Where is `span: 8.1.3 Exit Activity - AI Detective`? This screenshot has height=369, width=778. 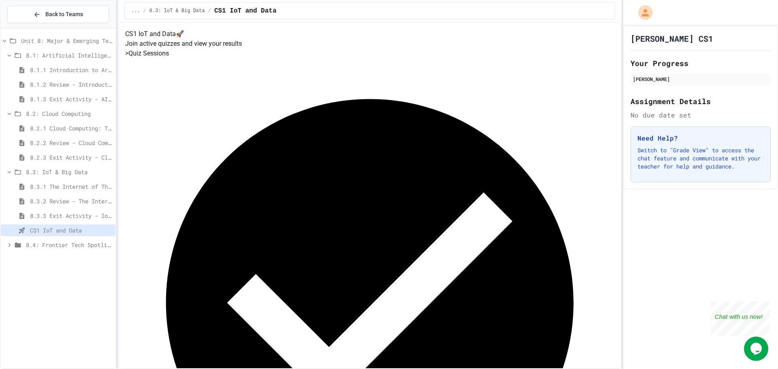
span: 8.1.3 Exit Activity - AI Detective is located at coordinates (71, 99).